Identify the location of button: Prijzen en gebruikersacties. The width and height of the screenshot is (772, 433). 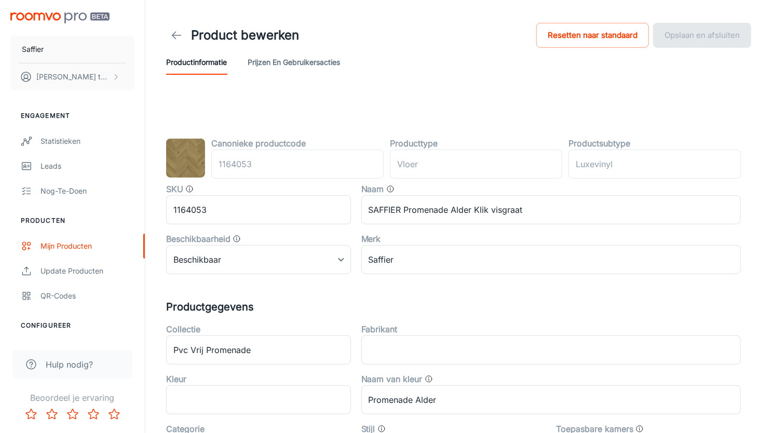
(294, 62).